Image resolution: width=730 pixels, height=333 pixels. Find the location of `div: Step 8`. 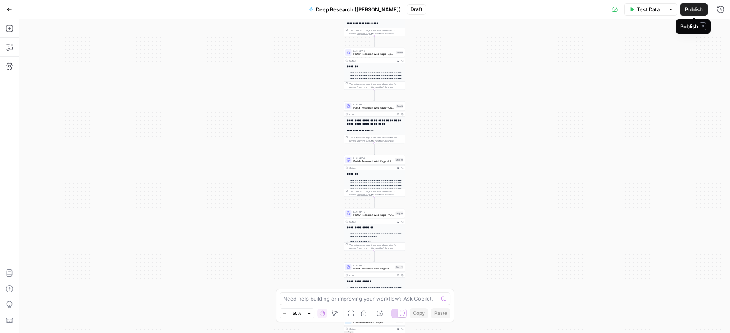

div: Step 8 is located at coordinates (399, 52).